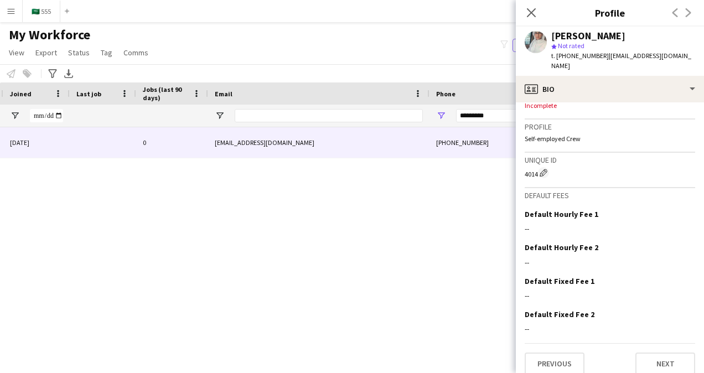  I want to click on input: Joined Filter Input, so click(46, 116).